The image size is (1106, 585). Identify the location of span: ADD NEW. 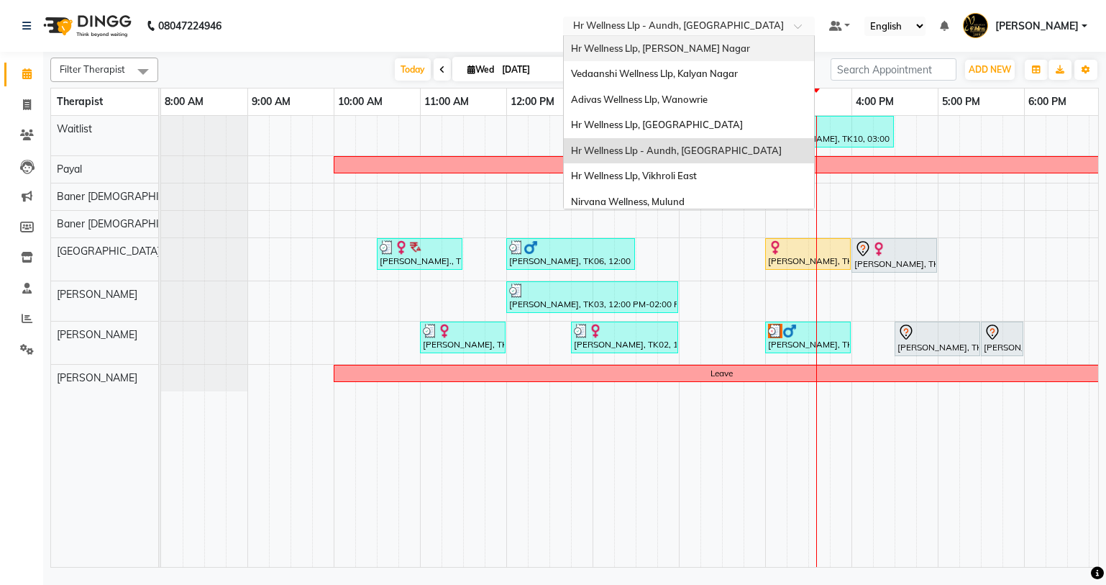
(989, 69).